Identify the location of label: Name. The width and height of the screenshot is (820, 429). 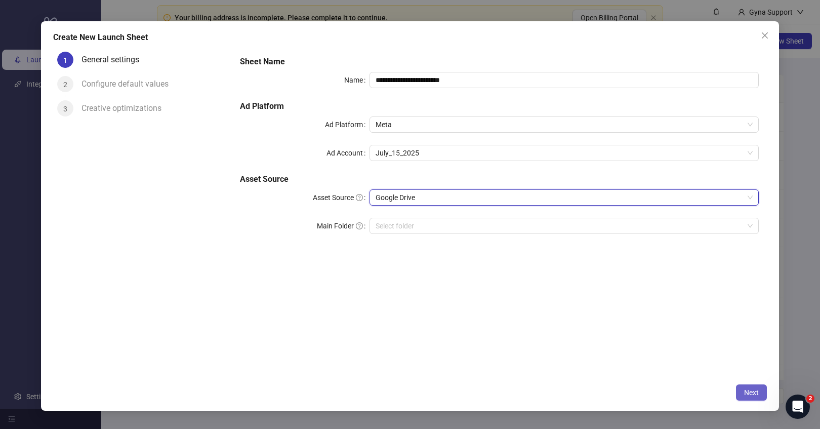
(357, 80).